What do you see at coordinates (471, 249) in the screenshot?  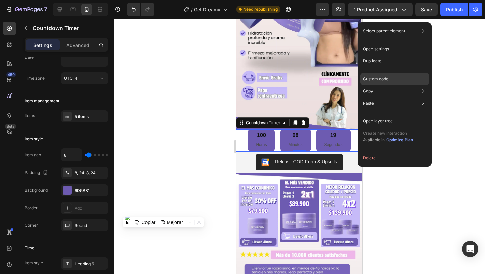 I see `div: Open Intercom Messenger` at bounding box center [471, 249].